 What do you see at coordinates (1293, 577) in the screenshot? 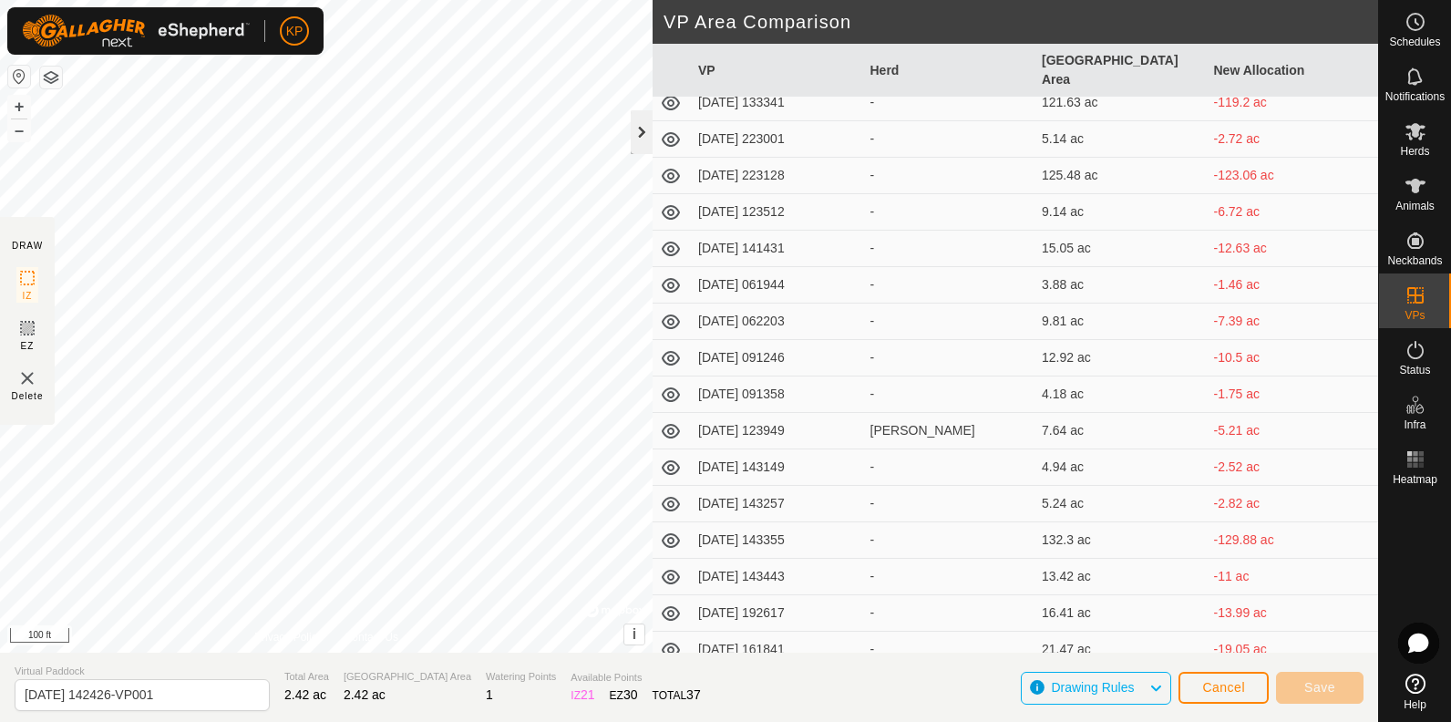
I see `td: -11 ac` at bounding box center [1293, 577].